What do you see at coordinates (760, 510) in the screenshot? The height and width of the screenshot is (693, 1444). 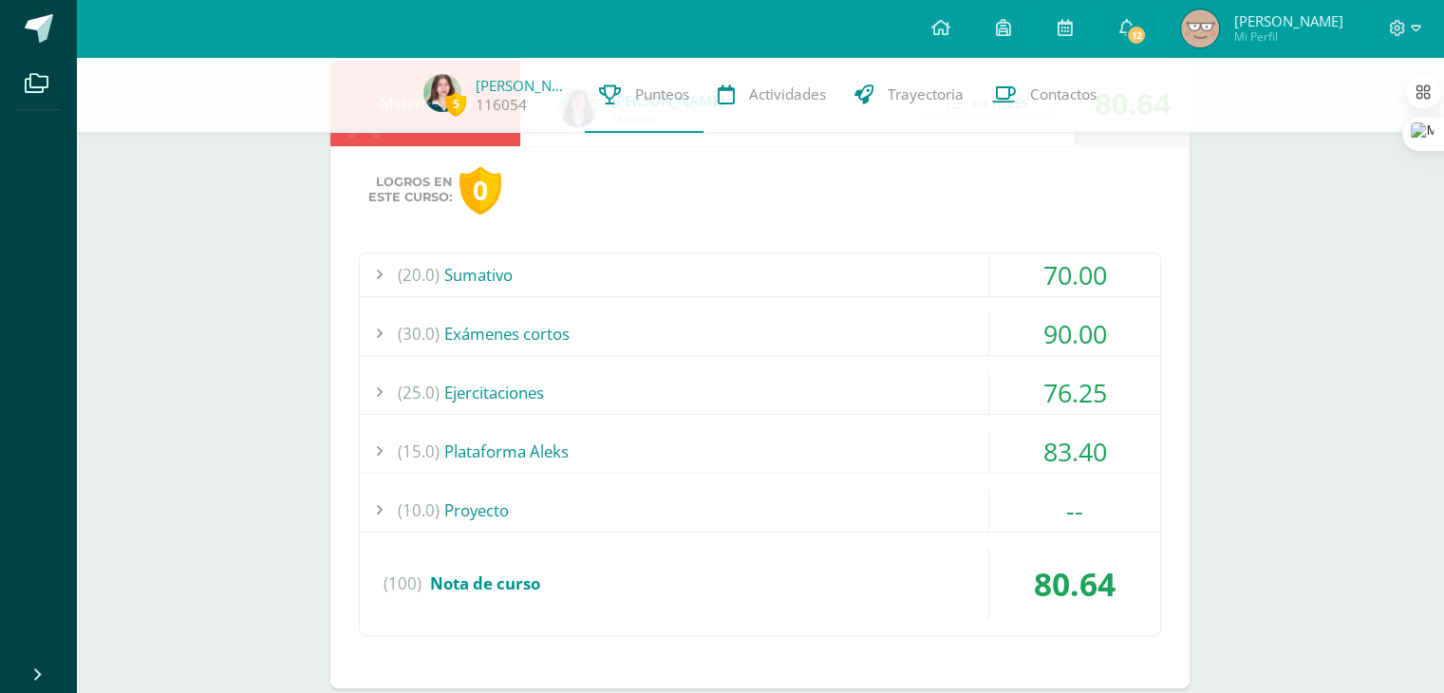 I see `div: Proyecto` at bounding box center [760, 510].